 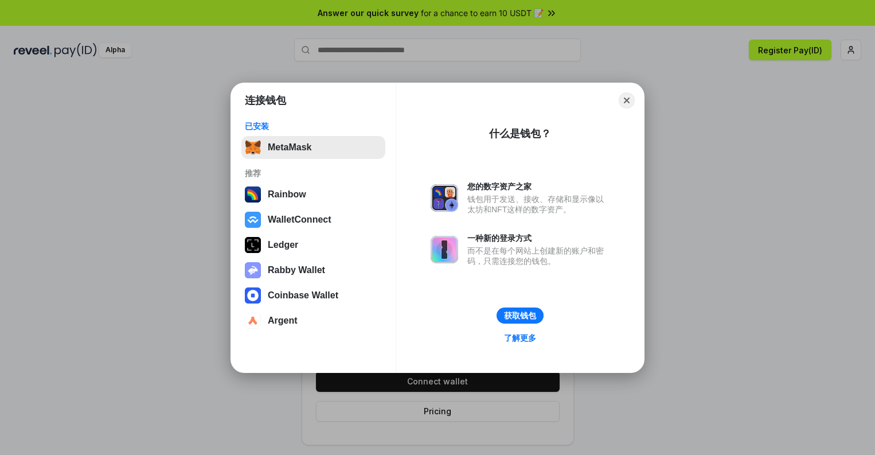 What do you see at coordinates (313, 245) in the screenshot?
I see `button: Ledger` at bounding box center [313, 245].